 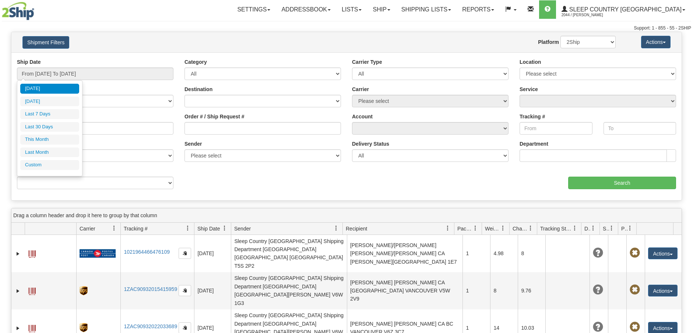 I want to click on span: Tracking #, so click(x=136, y=228).